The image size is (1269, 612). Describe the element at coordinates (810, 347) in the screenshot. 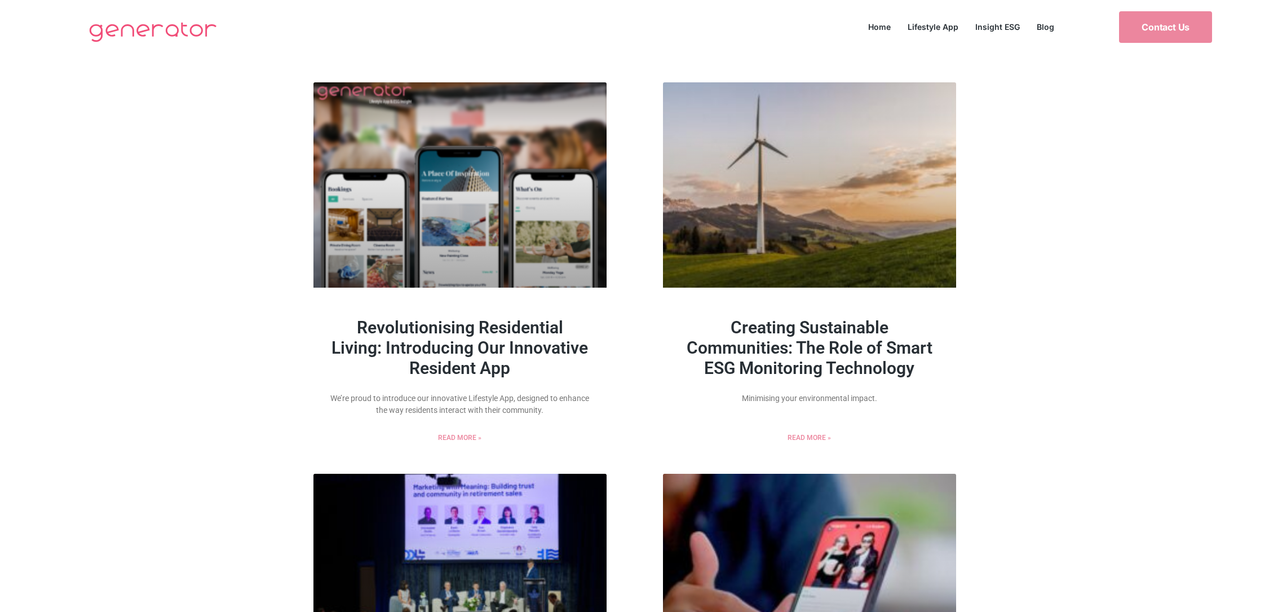

I see `a: Creating Sustainable Communities: The Role of Smart ESG Monitoring Technology` at that location.